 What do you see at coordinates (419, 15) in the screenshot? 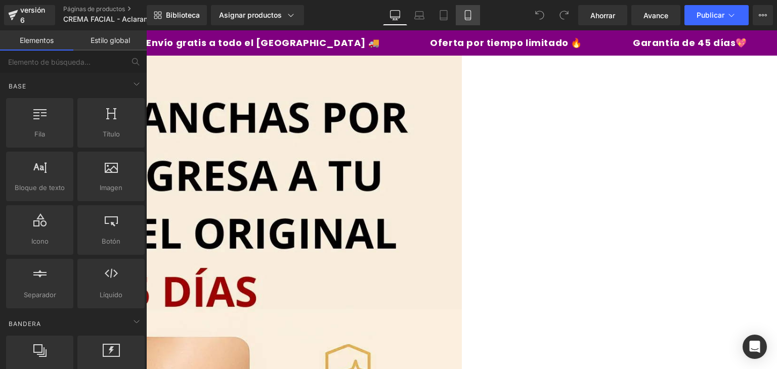
I see `a: Computadora portátil` at bounding box center [419, 15].